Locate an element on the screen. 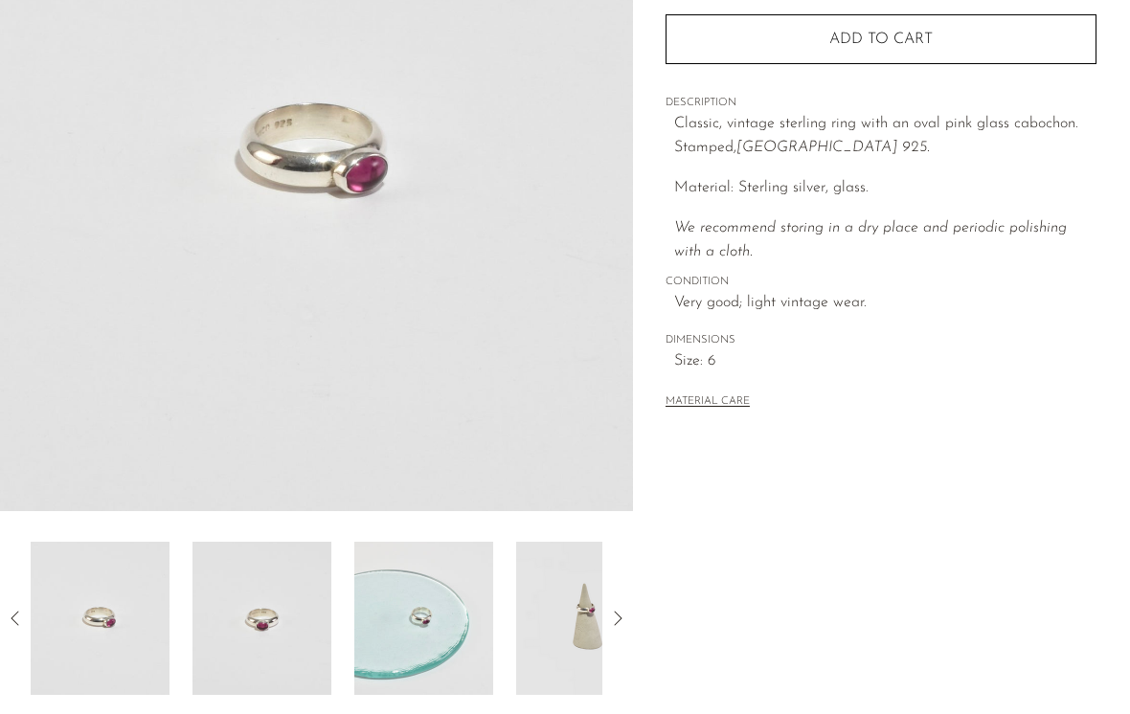 Image resolution: width=1130 pixels, height=714 pixels. span: Size: 6 is located at coordinates (885, 362).